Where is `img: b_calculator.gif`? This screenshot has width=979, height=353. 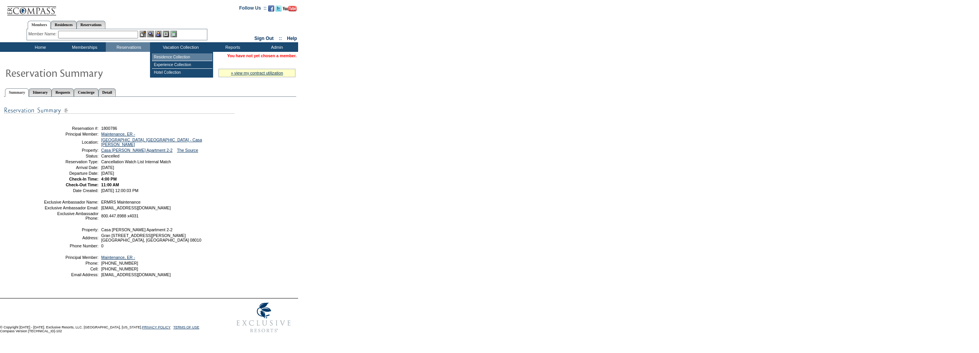 img: b_calculator.gif is located at coordinates (173, 34).